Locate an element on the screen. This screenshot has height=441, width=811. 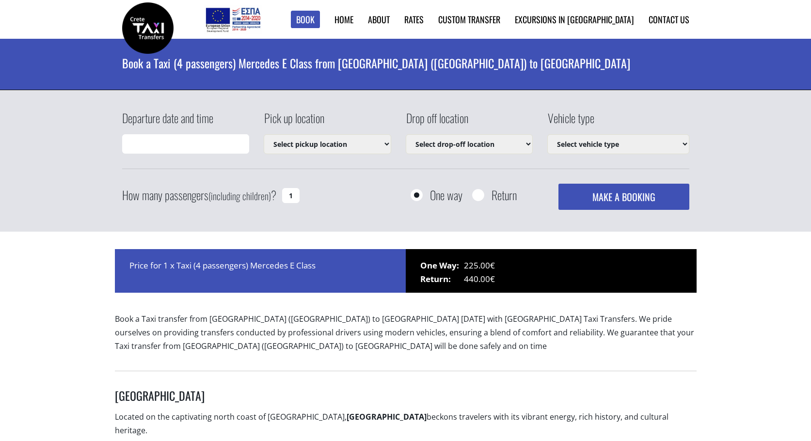
small: (including children) is located at coordinates (240, 196).